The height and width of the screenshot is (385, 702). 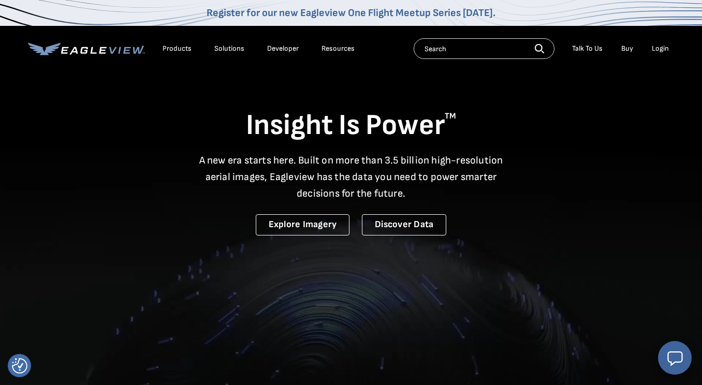 I want to click on sup: TM, so click(x=451, y=116).